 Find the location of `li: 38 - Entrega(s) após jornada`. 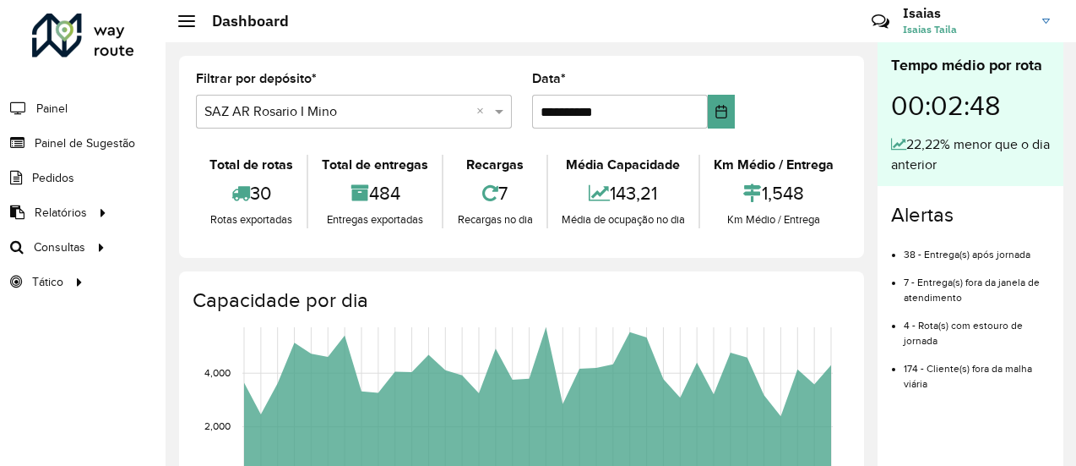

li: 38 - Entrega(s) após jornada is located at coordinates (977, 248).